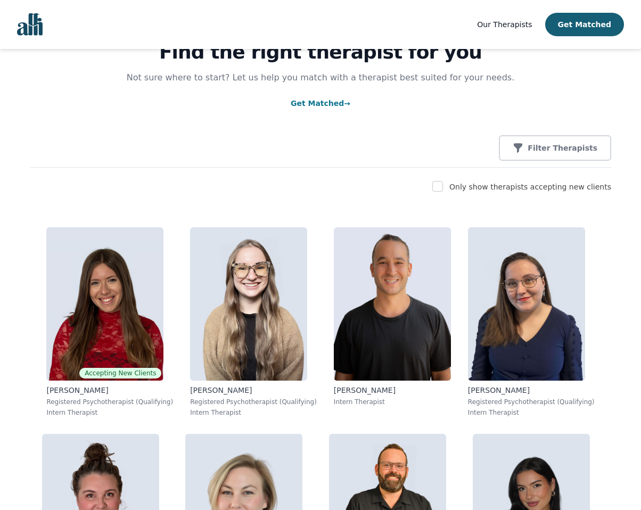 The image size is (641, 510). I want to click on img: alli logo, so click(30, 25).